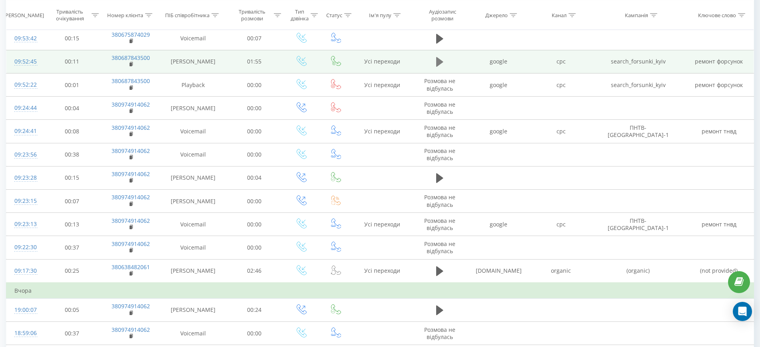  What do you see at coordinates (25, 131) in the screenshot?
I see `div: 09:24:41` at bounding box center [25, 131].